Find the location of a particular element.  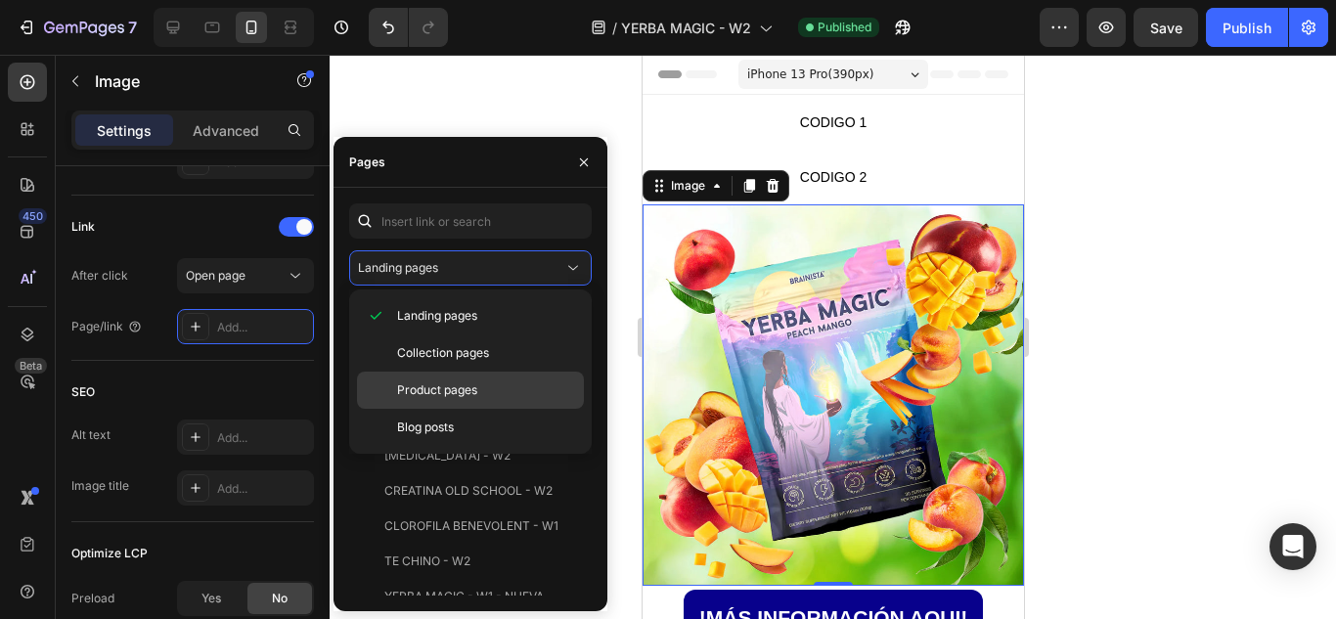

button: 7 is located at coordinates (76, 27).